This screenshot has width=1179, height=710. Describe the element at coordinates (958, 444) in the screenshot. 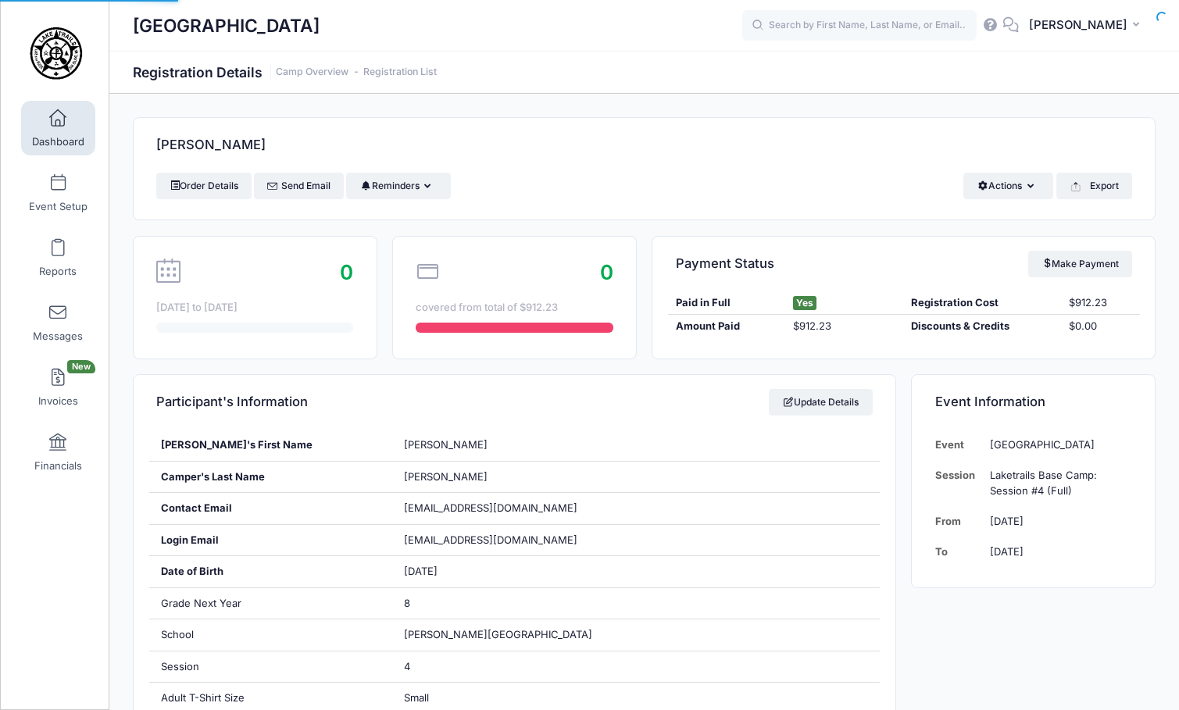

I see `td: Event` at that location.